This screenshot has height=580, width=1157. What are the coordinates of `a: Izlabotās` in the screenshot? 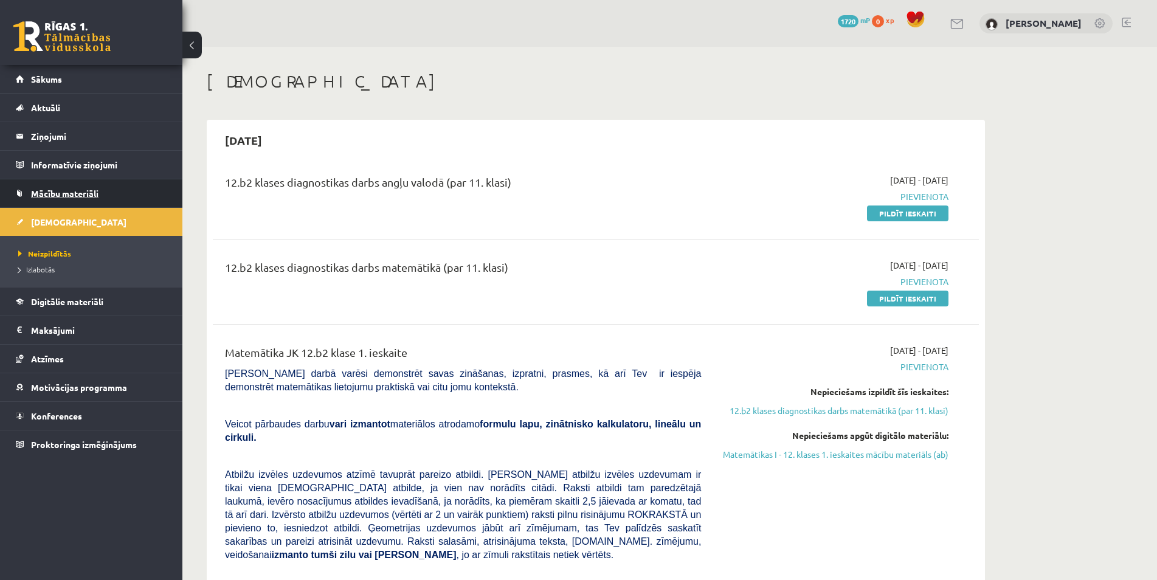 It's located at (94, 269).